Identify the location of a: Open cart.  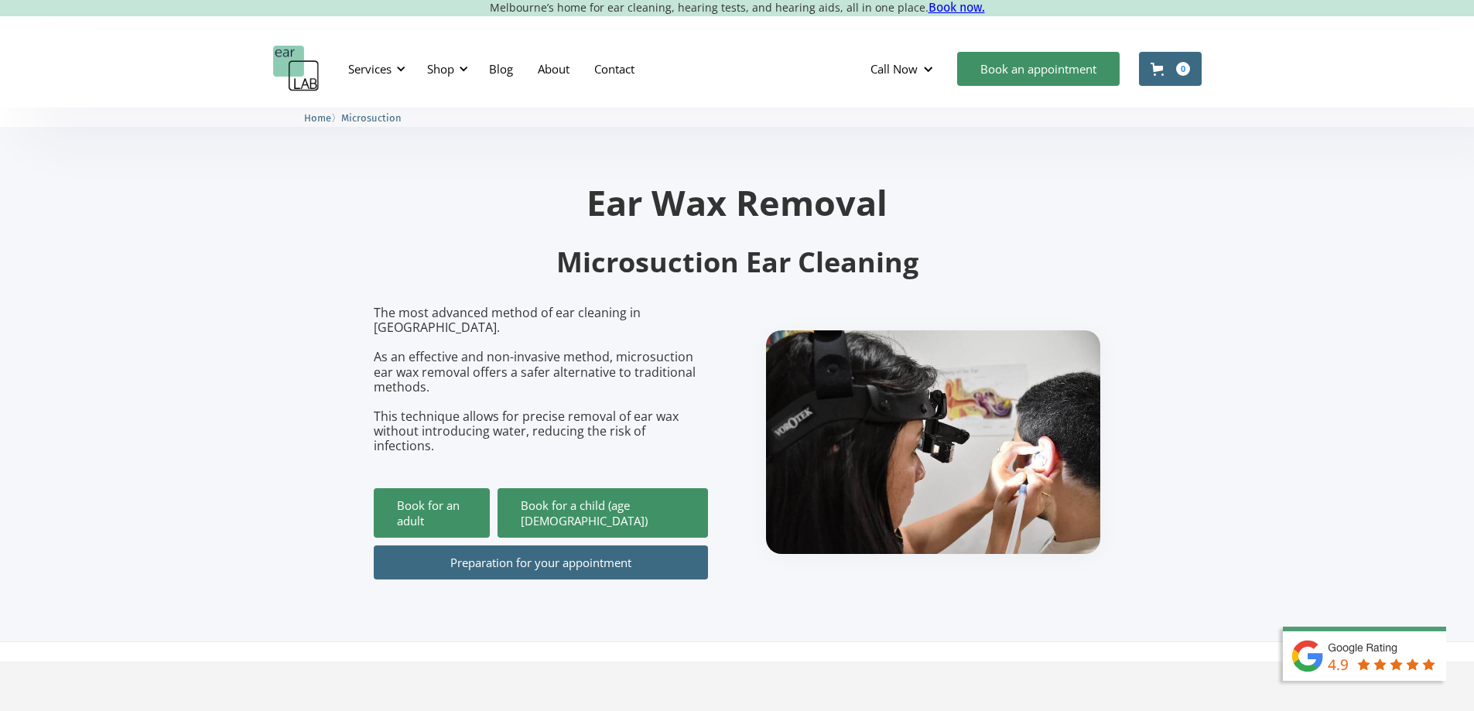
(1170, 69).